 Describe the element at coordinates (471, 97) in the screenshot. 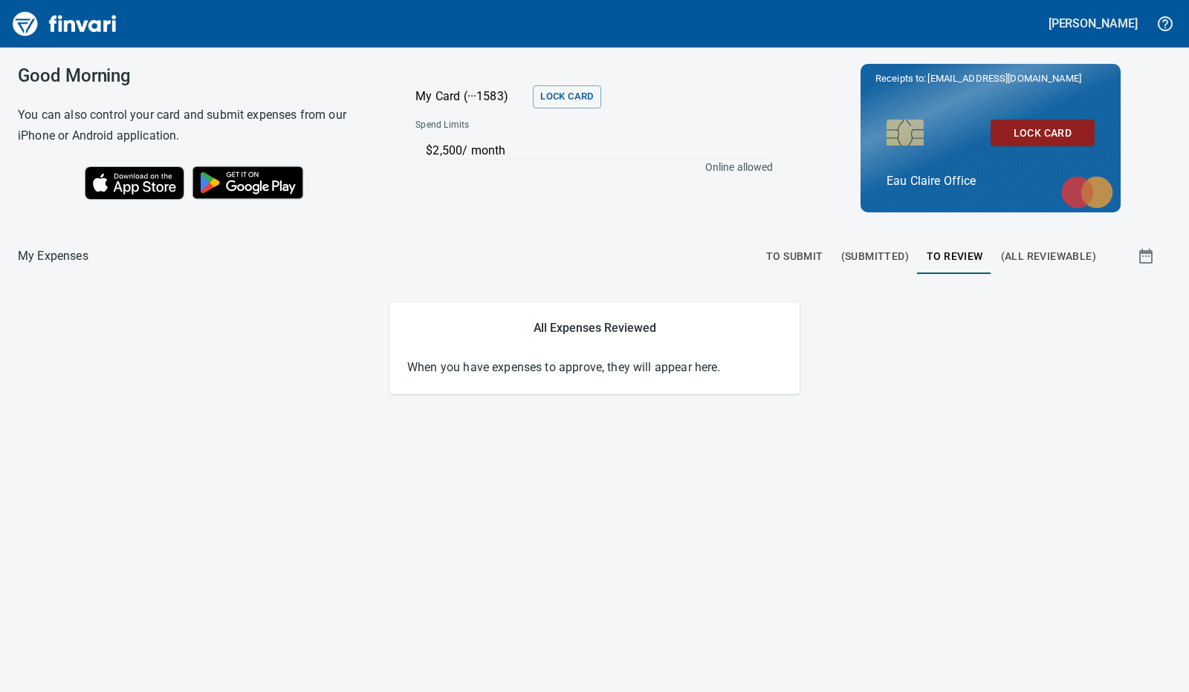

I see `p: My Card (···1583)` at that location.